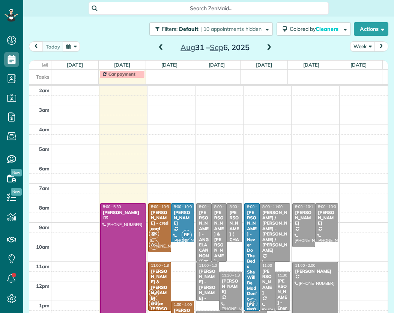  What do you see at coordinates (209, 29) in the screenshot?
I see `a: Filters: Default | 10 appointments hidden` at bounding box center [209, 29].